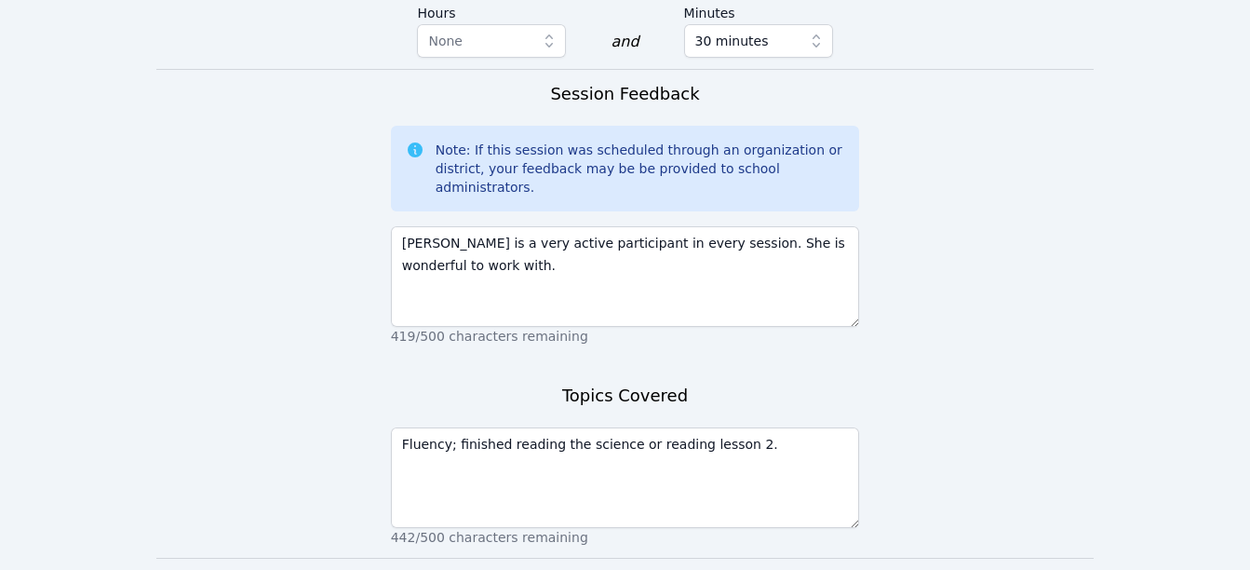  I want to click on span: None, so click(445, 41).